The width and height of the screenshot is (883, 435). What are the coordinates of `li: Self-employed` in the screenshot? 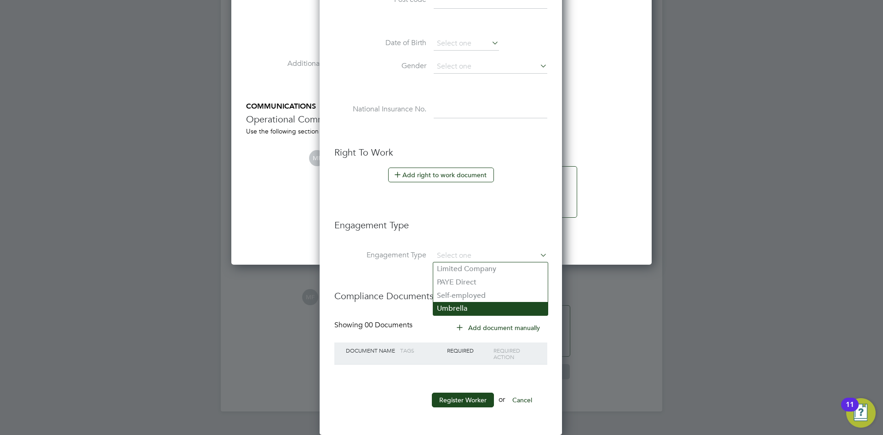 It's located at (490, 295).